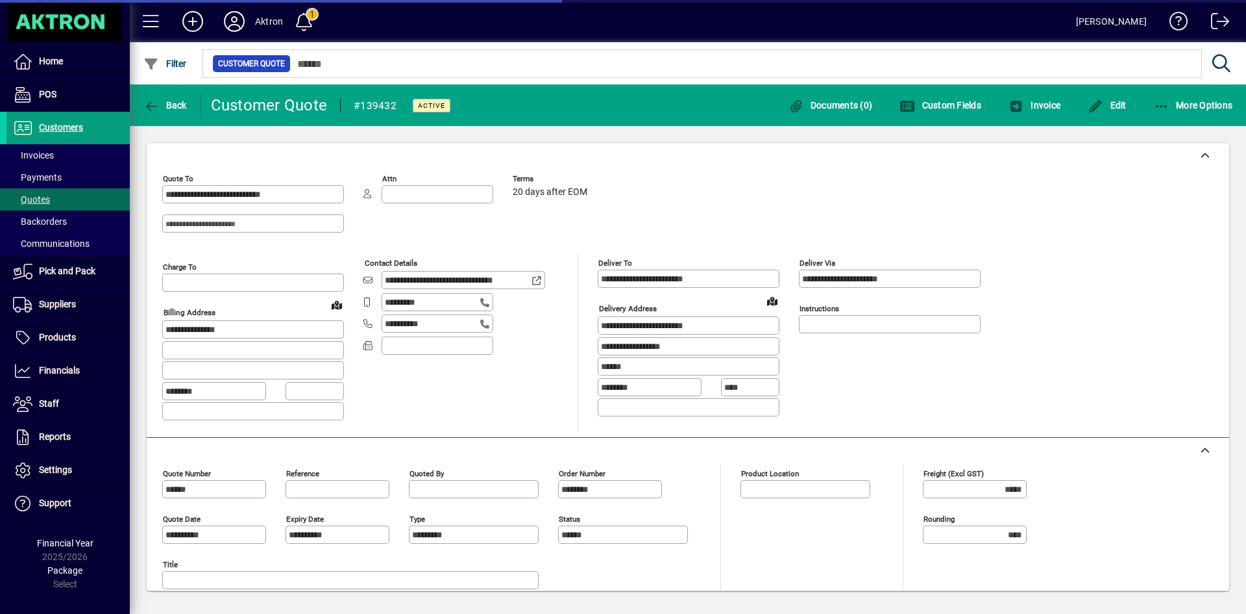 The height and width of the screenshot is (614, 1246). Describe the element at coordinates (552, 179) in the screenshot. I see `span: Terms` at that location.